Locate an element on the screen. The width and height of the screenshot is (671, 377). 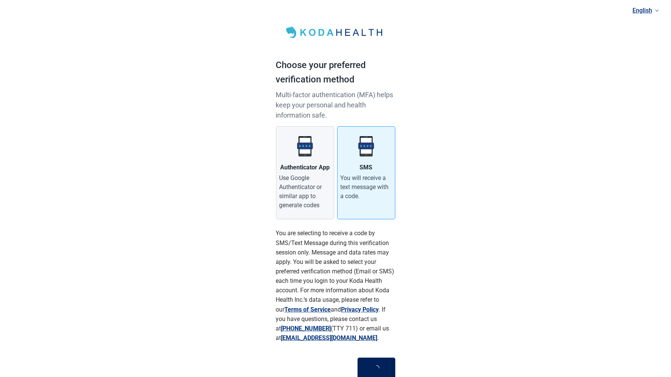
div: Use Google Authenticator or similar app to generate codes is located at coordinates (305, 192).